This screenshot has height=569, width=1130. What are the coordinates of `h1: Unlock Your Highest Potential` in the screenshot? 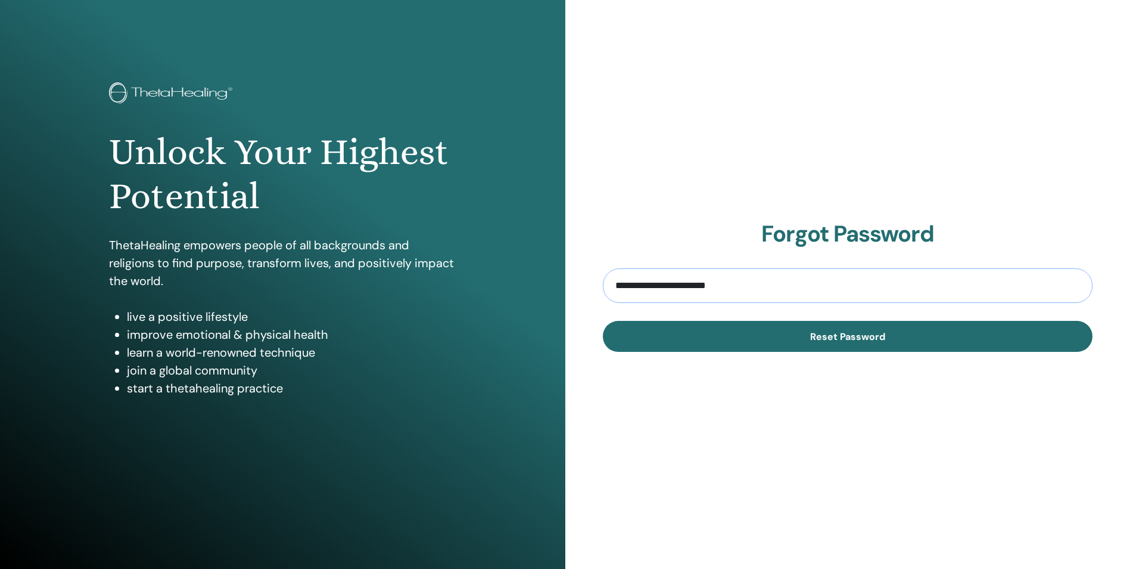 It's located at (282, 174).